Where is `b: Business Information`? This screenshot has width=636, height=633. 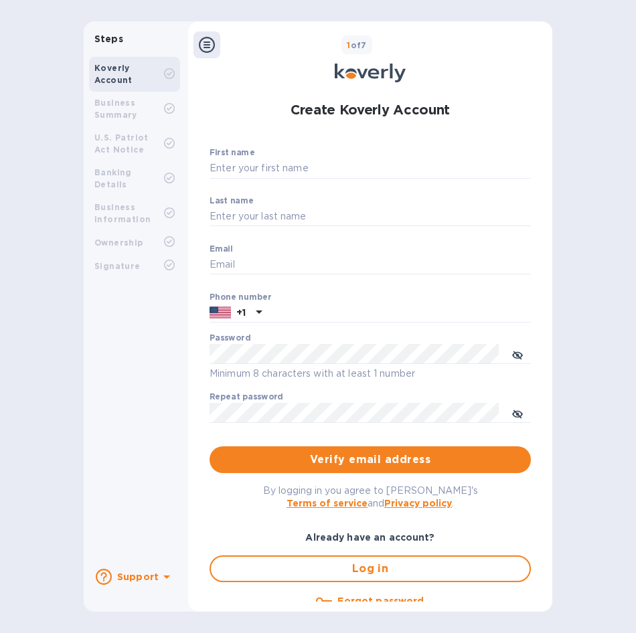
b: Business Information is located at coordinates (122, 213).